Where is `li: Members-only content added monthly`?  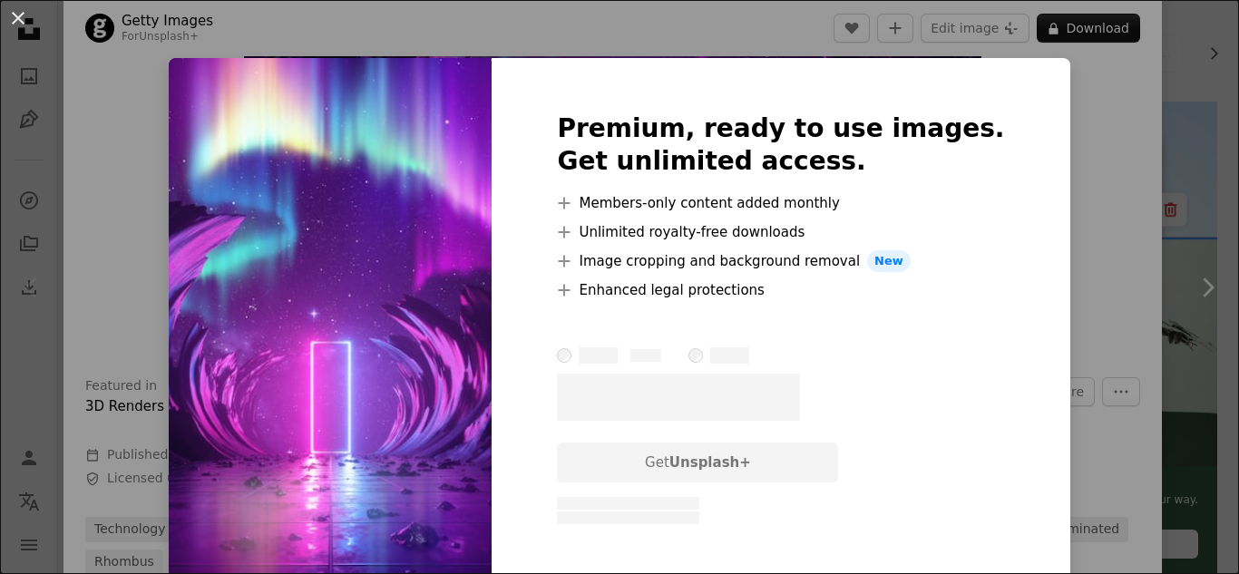
li: Members-only content added monthly is located at coordinates (780, 203).